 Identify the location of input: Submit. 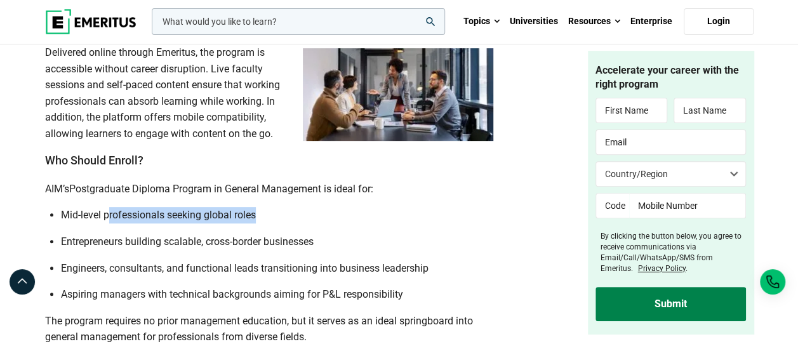
(670, 304).